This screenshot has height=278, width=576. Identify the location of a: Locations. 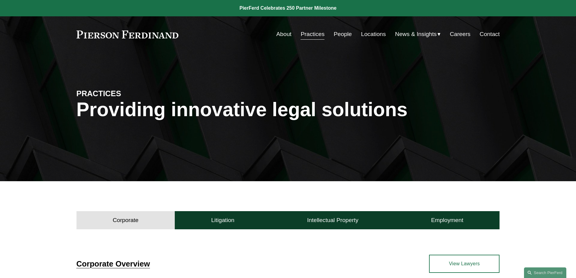
(374, 34).